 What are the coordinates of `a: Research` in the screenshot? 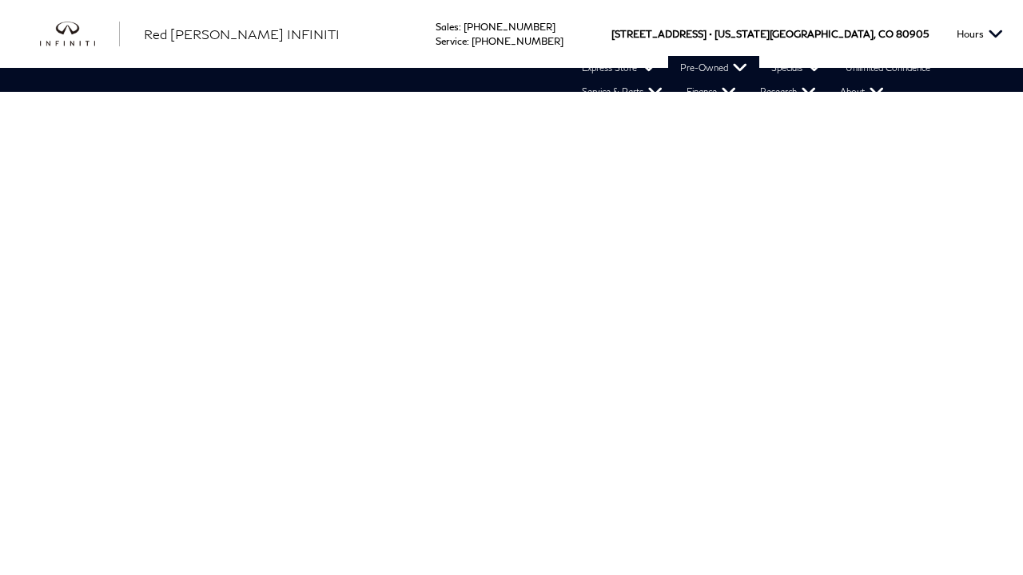 It's located at (788, 92).